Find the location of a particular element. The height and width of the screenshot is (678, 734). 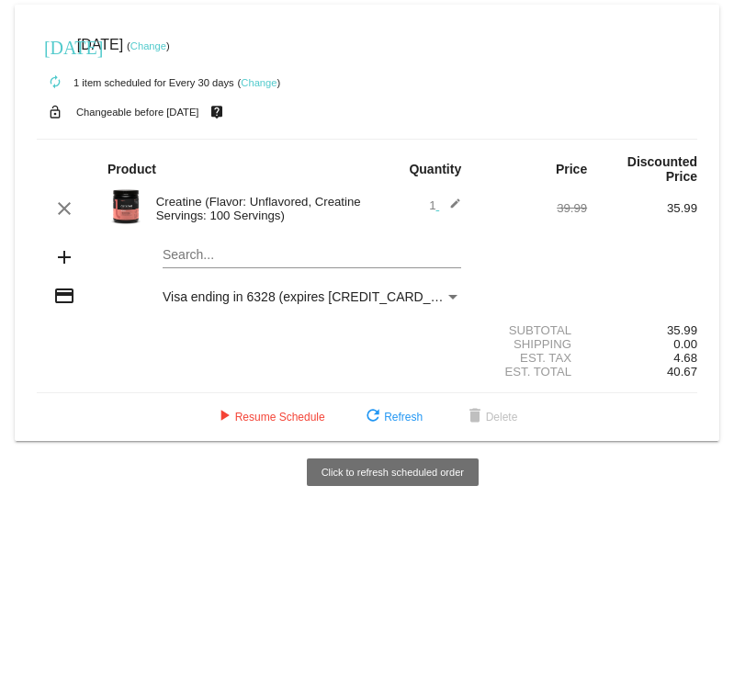

button: Refresh is located at coordinates (392, 417).